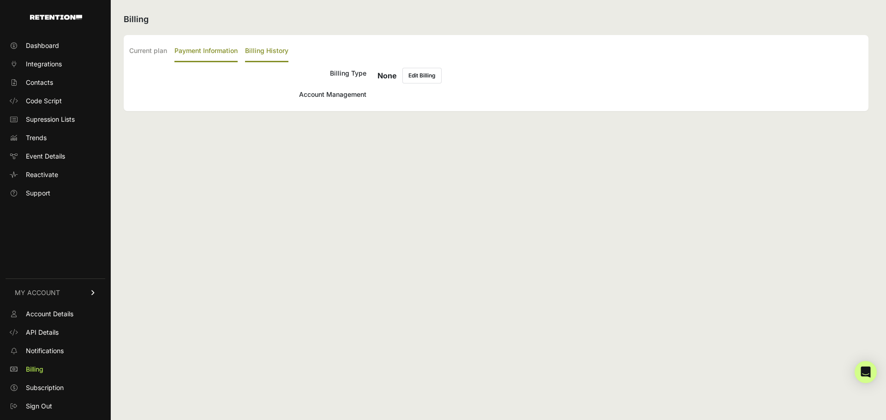 The height and width of the screenshot is (420, 886). I want to click on a: MY ACCOUNT, so click(55, 292).